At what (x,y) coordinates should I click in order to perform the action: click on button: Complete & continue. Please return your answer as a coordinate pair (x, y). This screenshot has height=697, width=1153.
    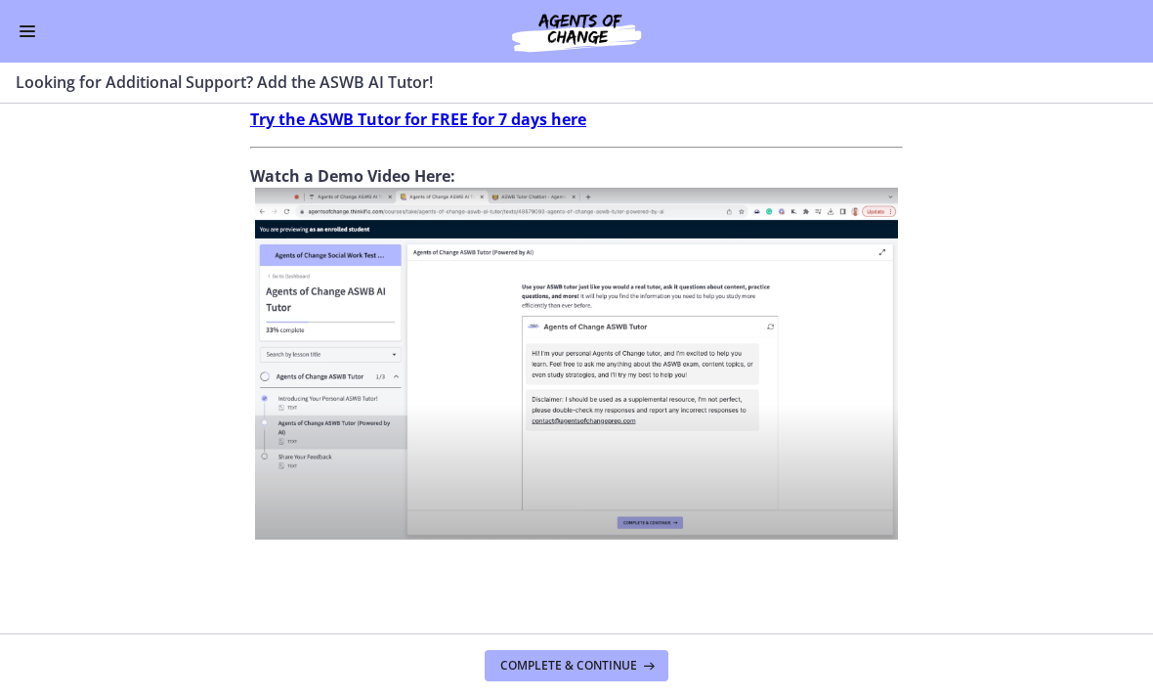
    Looking at the image, I should click on (576, 665).